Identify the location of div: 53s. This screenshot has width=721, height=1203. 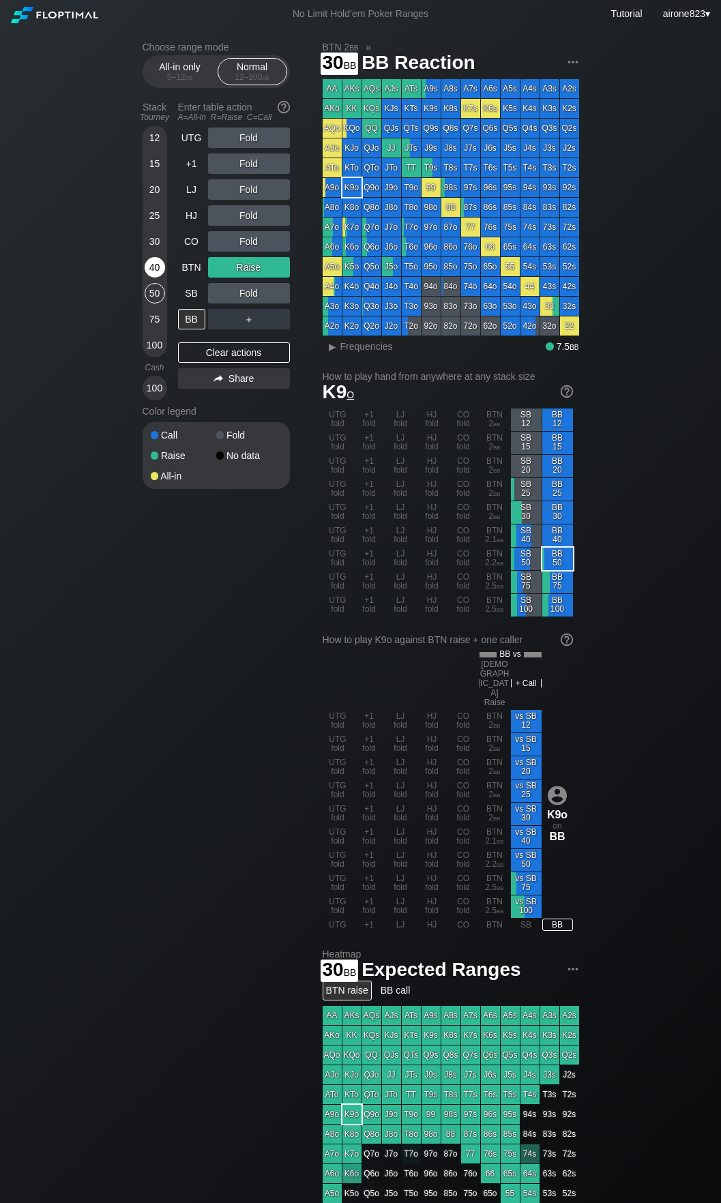
(550, 267).